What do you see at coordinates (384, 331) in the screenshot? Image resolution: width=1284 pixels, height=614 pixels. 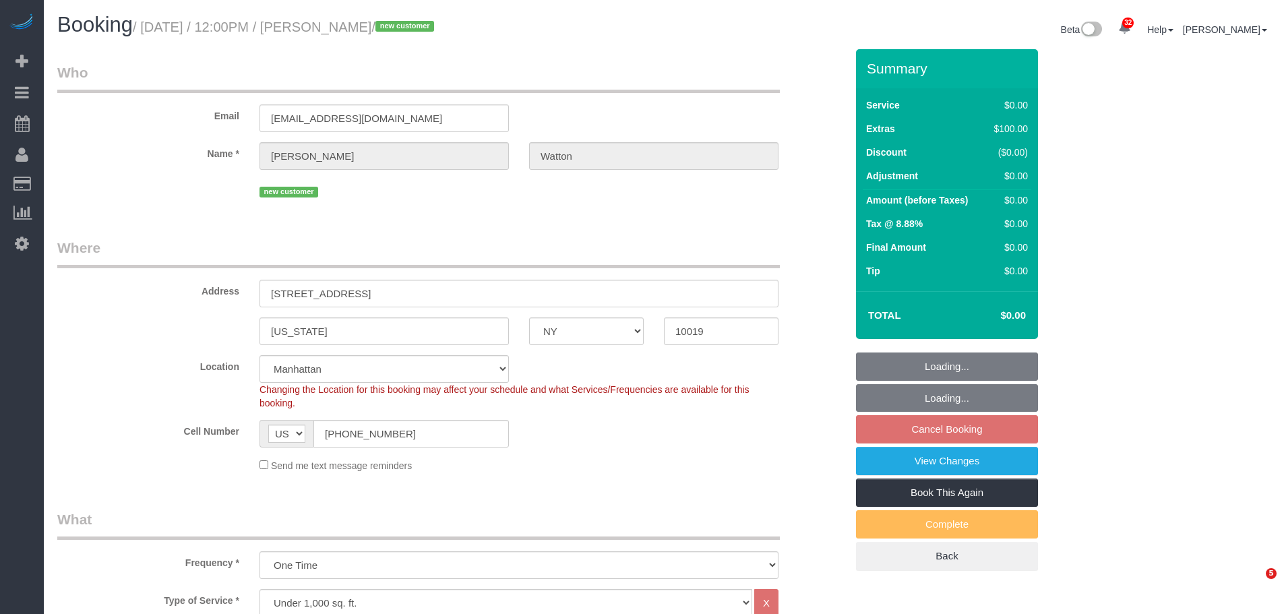 I see `input: City` at bounding box center [384, 331].